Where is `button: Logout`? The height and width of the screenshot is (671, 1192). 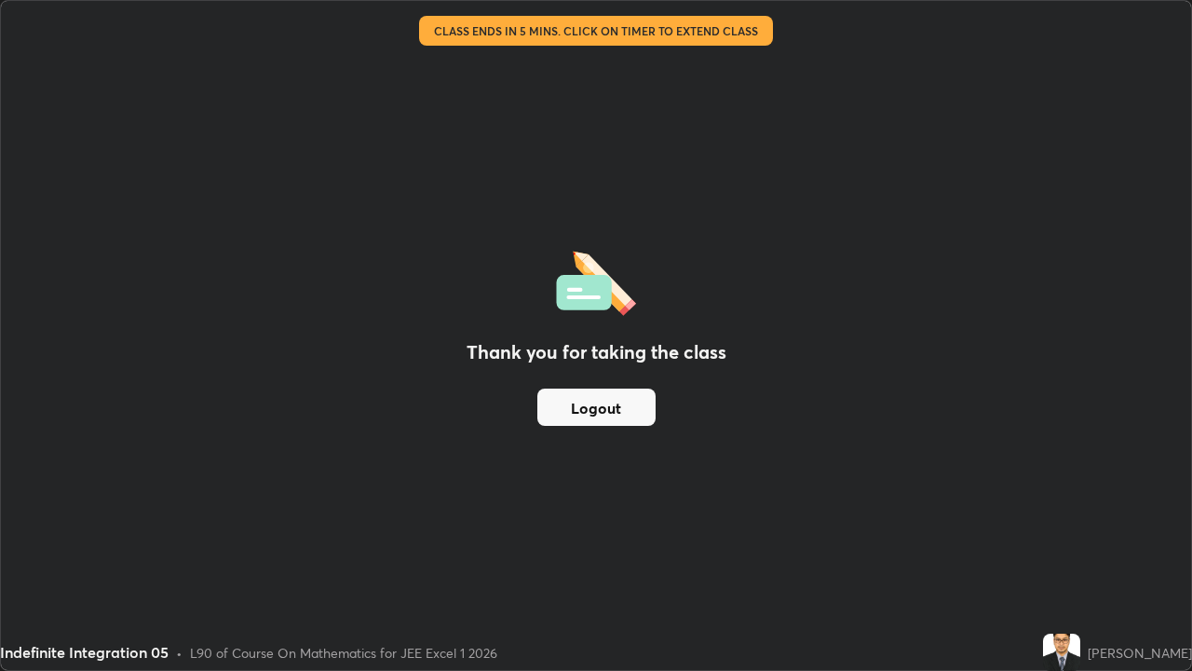 button: Logout is located at coordinates (596, 407).